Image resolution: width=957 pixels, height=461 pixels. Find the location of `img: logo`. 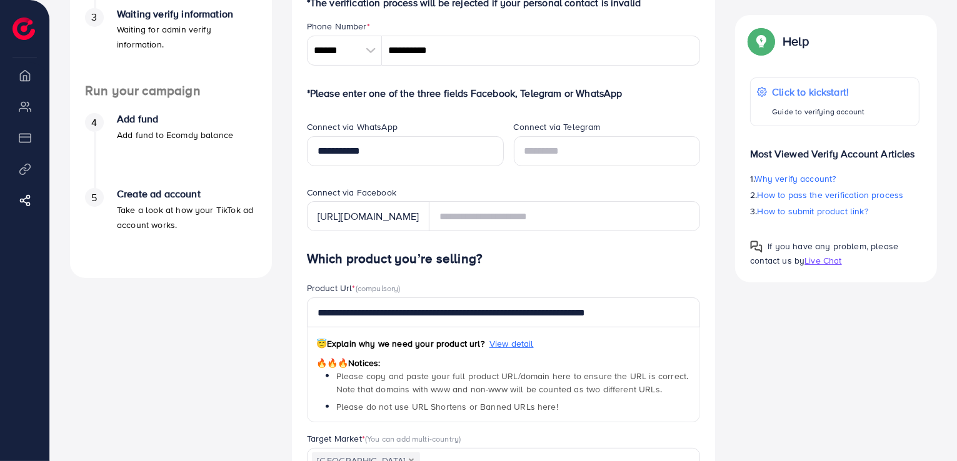

img: logo is located at coordinates (24, 29).